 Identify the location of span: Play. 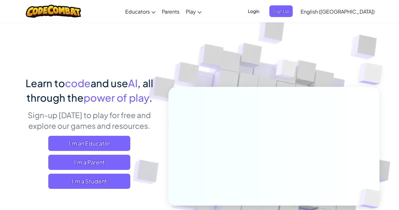
(191, 11).